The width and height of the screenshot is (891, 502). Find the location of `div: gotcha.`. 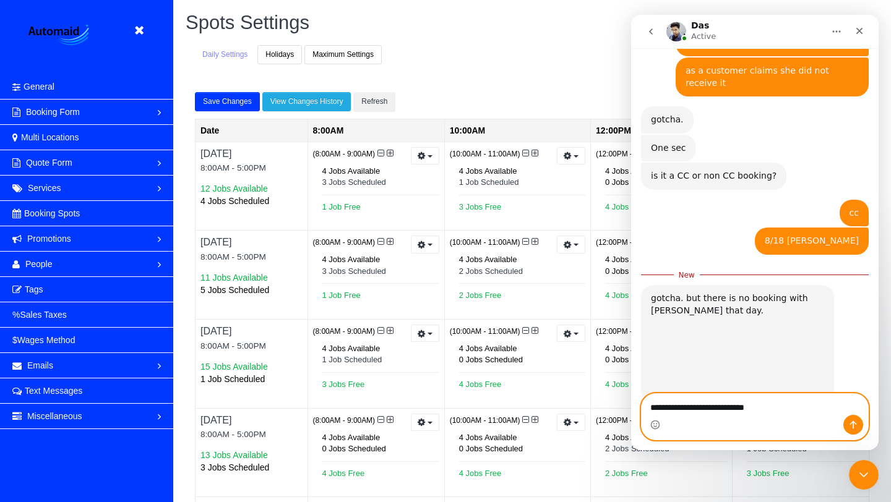

div: gotcha. is located at coordinates (36, 105).